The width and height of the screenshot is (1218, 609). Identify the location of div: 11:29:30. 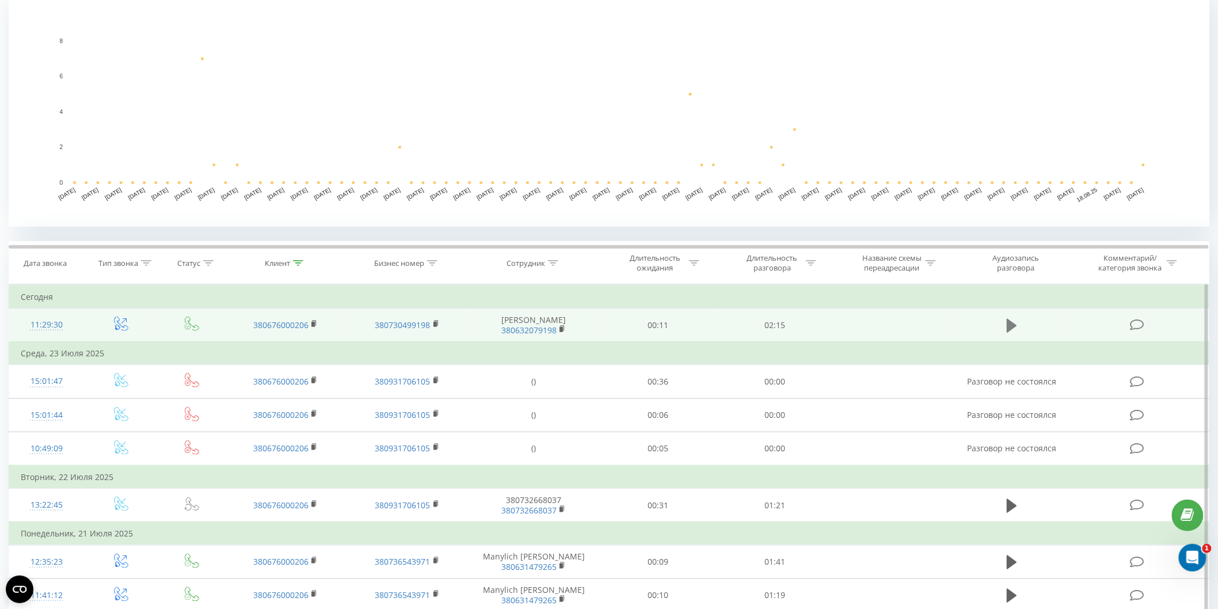
(47, 325).